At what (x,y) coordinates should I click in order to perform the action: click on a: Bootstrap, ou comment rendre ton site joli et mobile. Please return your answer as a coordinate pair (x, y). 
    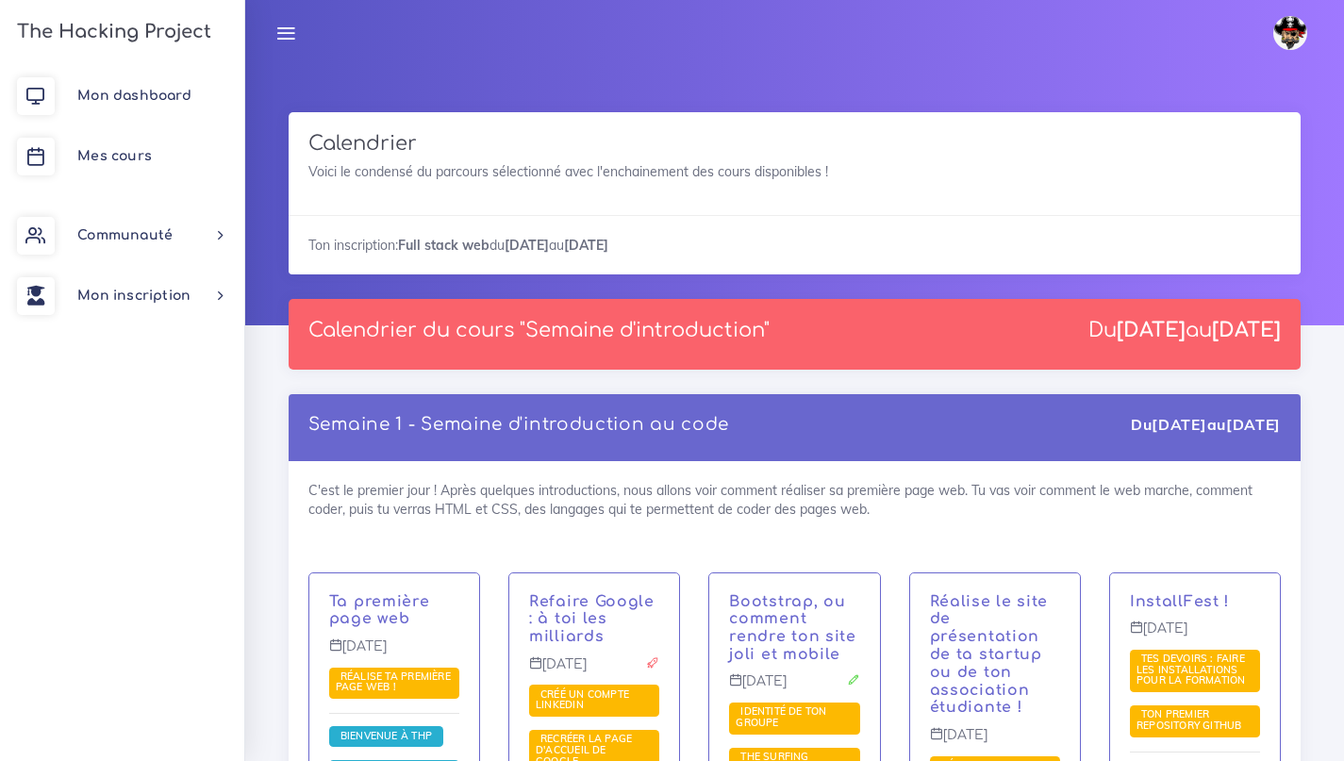
    Looking at the image, I should click on (792, 628).